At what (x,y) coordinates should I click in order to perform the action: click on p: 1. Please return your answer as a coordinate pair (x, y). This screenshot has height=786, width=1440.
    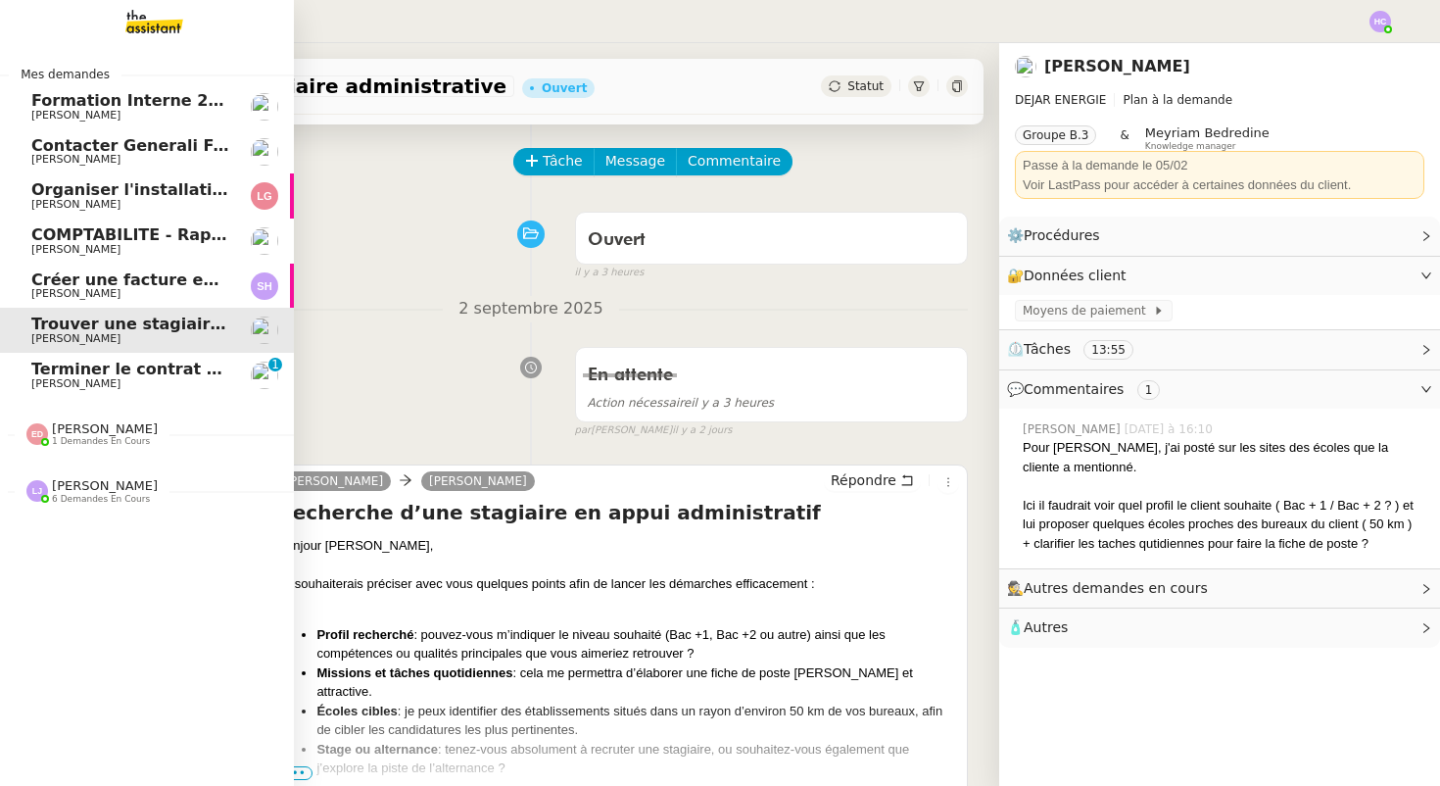
    Looking at the image, I should click on (275, 366).